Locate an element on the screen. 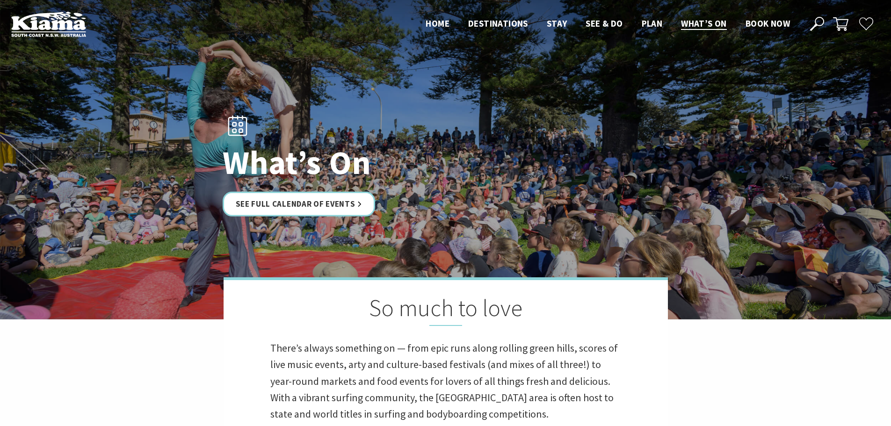  a: See Full Calendar of Events is located at coordinates (299, 204).